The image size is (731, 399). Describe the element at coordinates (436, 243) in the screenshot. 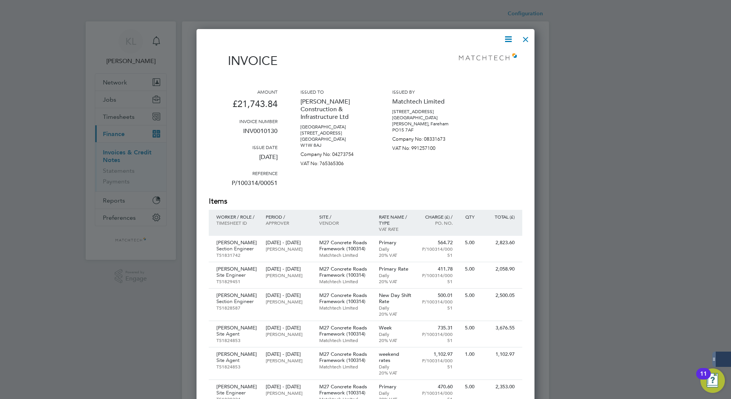

I see `p: 564.72` at that location.